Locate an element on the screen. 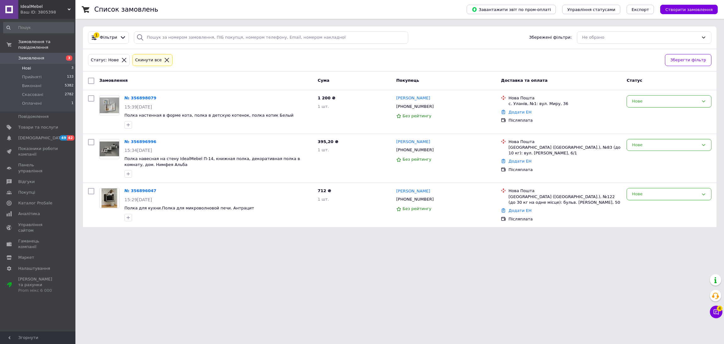  span: Фільтри is located at coordinates (108, 37).